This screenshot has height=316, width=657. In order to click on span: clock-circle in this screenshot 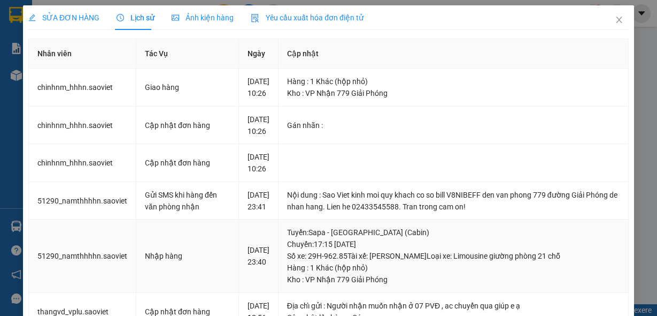, I will do `click(120, 18)`.